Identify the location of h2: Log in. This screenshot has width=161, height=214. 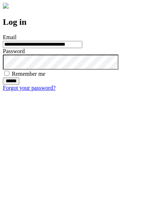
(81, 22).